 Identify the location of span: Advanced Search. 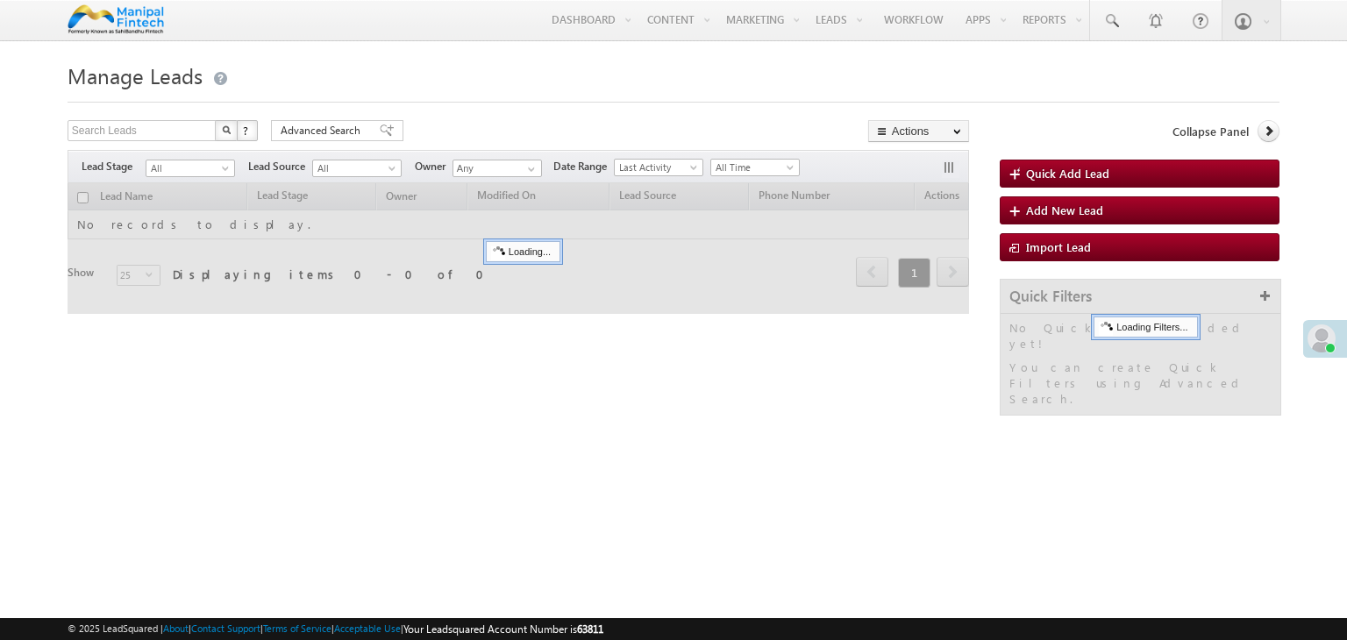
(323, 131).